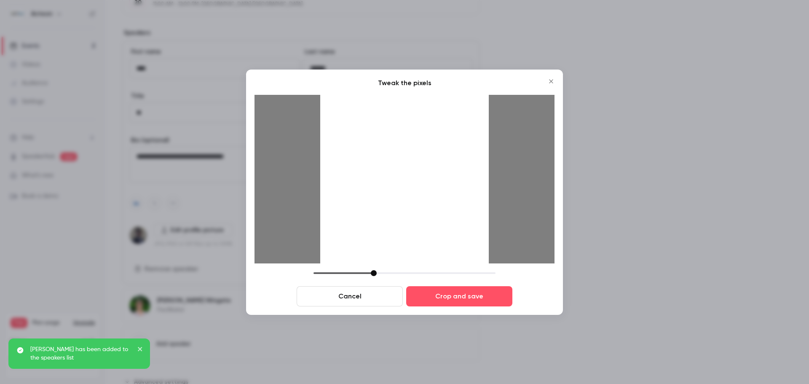 The image size is (809, 384). What do you see at coordinates (140, 350) in the screenshot?
I see `button: close` at bounding box center [140, 350].